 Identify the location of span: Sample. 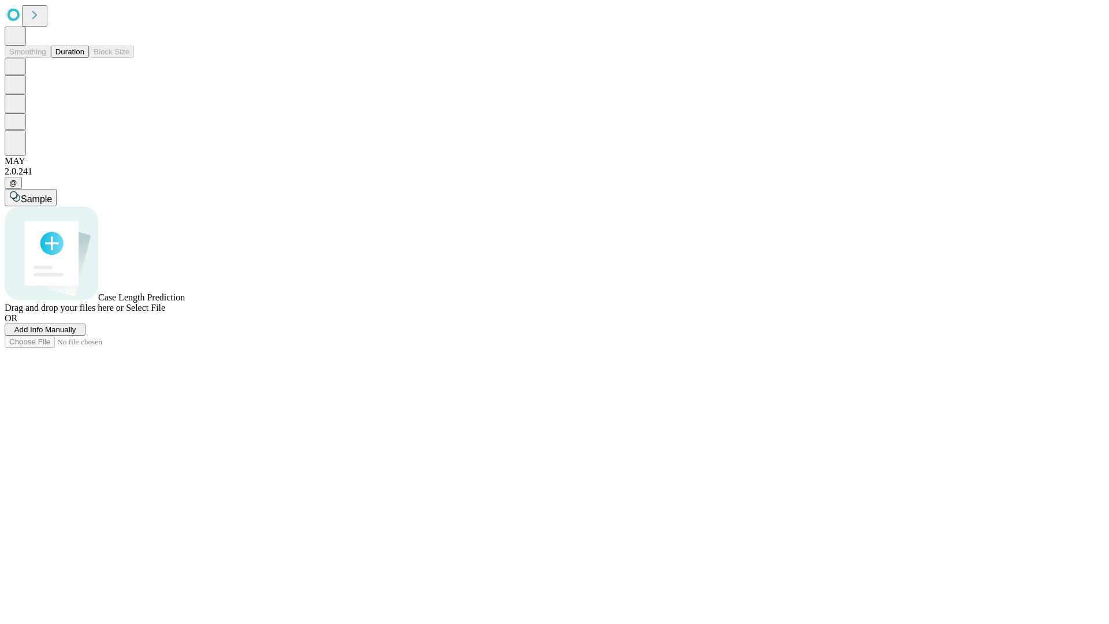
(36, 199).